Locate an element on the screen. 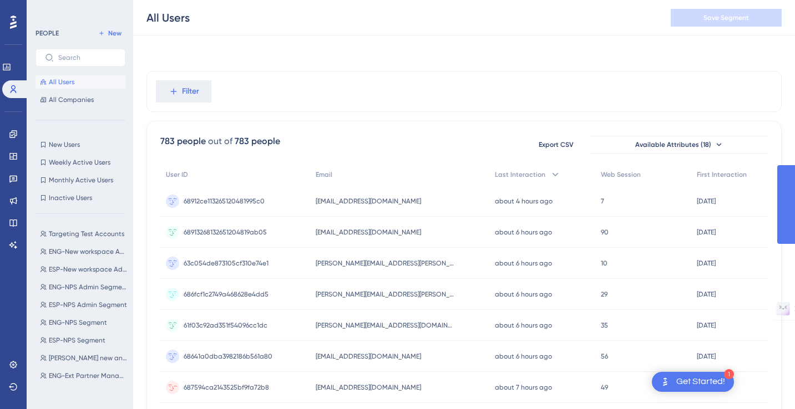 The width and height of the screenshot is (795, 409). span: 7 is located at coordinates (602, 201).